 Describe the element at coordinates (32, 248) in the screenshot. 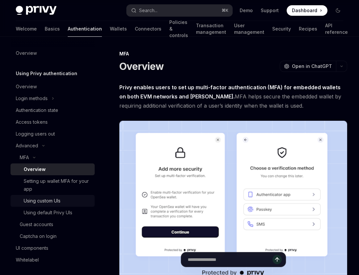

I see `div: UI components` at that location.